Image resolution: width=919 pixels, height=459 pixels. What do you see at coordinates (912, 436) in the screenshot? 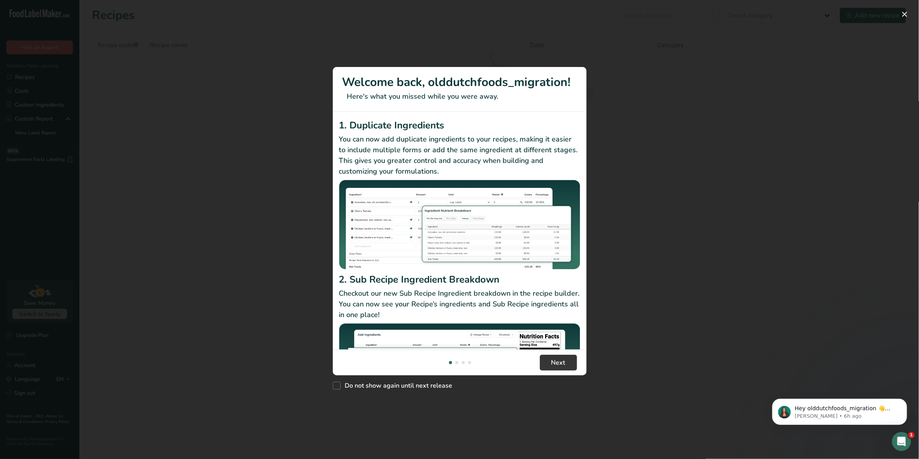
I see `span: 1` at bounding box center [912, 436].